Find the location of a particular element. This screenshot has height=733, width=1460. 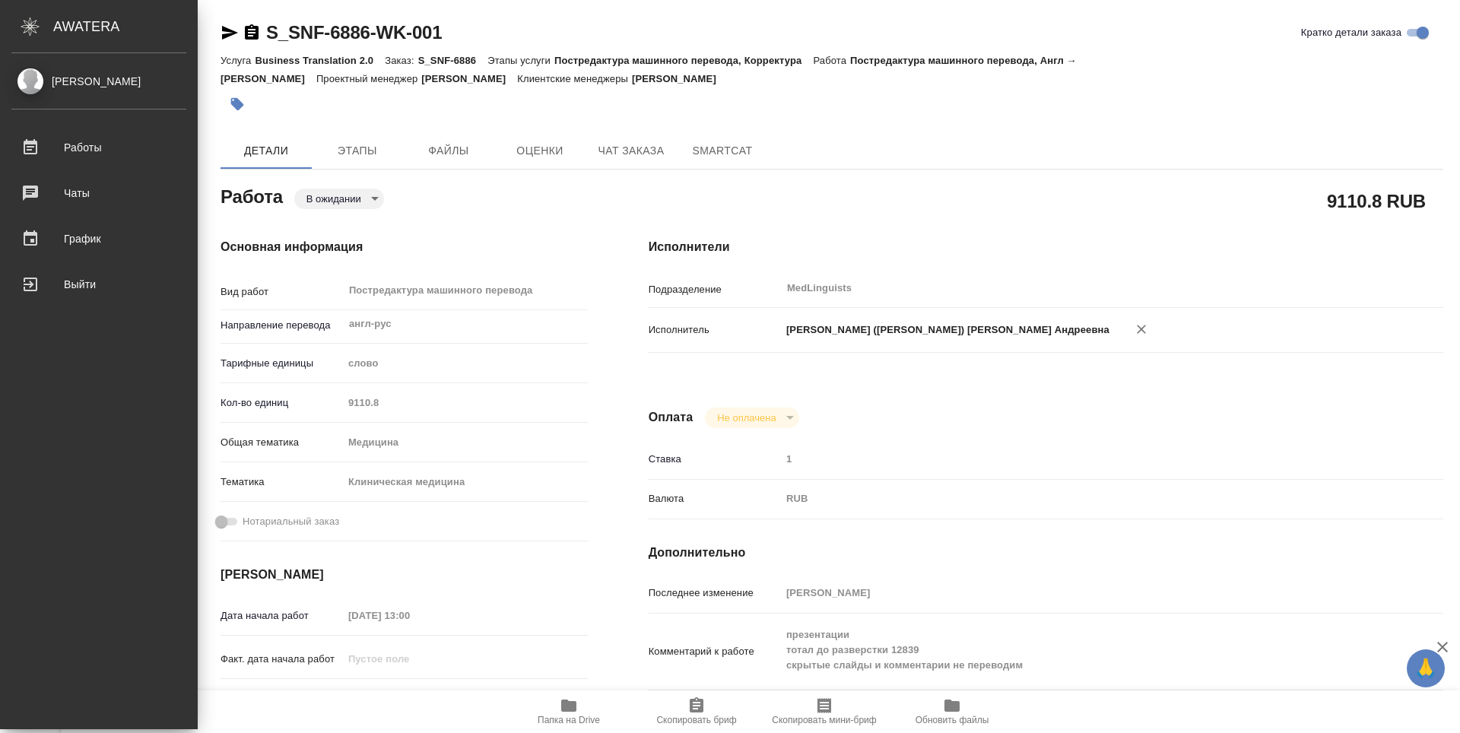

h4: Основная информация is located at coordinates (404, 247).